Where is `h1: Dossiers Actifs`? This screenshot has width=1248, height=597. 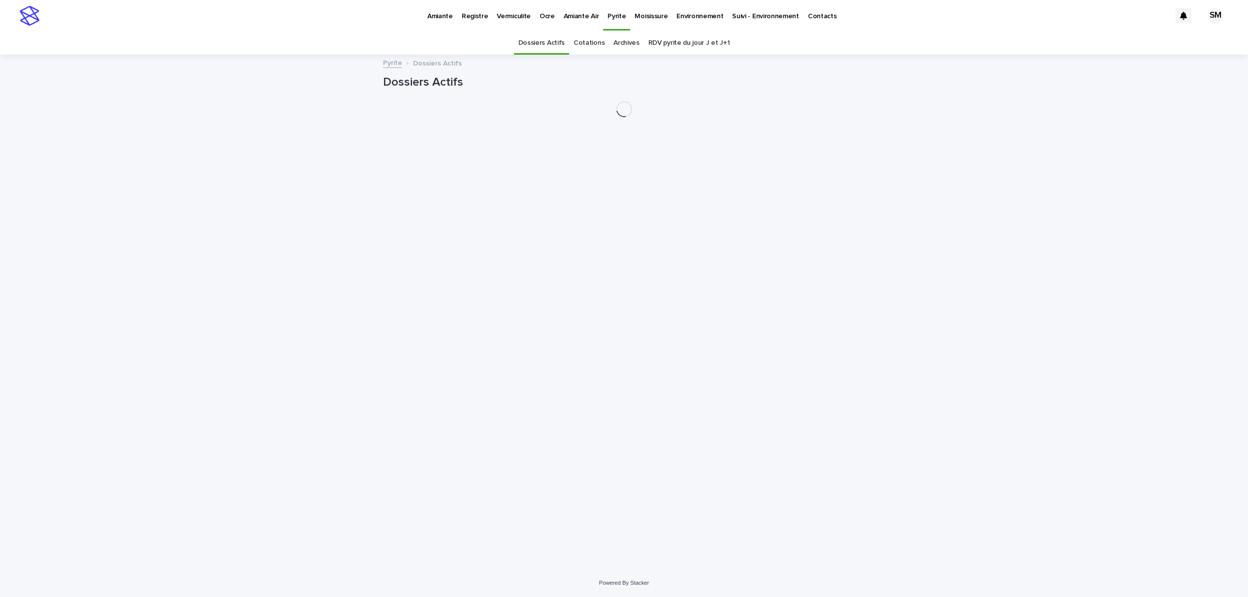 h1: Dossiers Actifs is located at coordinates (624, 82).